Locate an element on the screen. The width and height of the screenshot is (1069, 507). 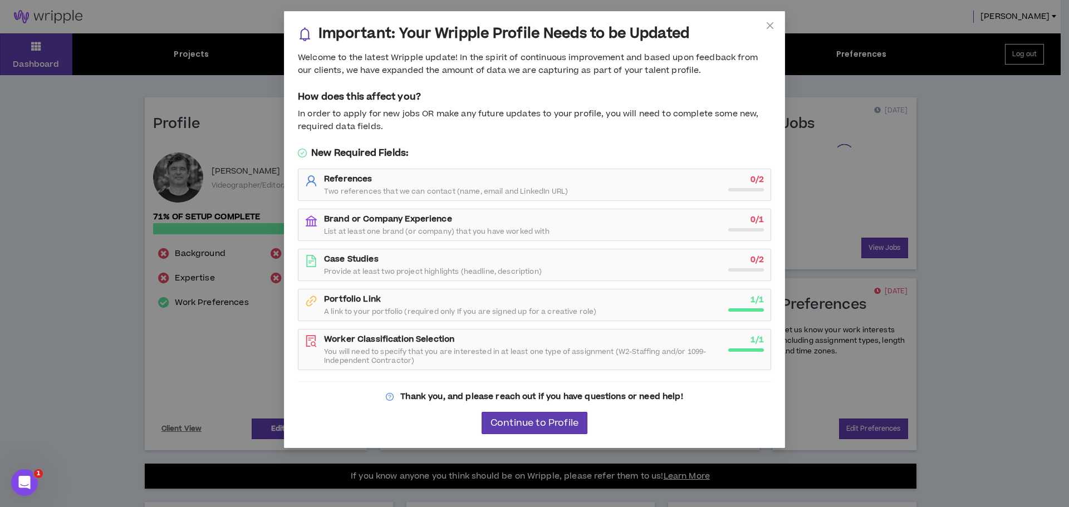
strong: Portfolio Link is located at coordinates (352, 299).